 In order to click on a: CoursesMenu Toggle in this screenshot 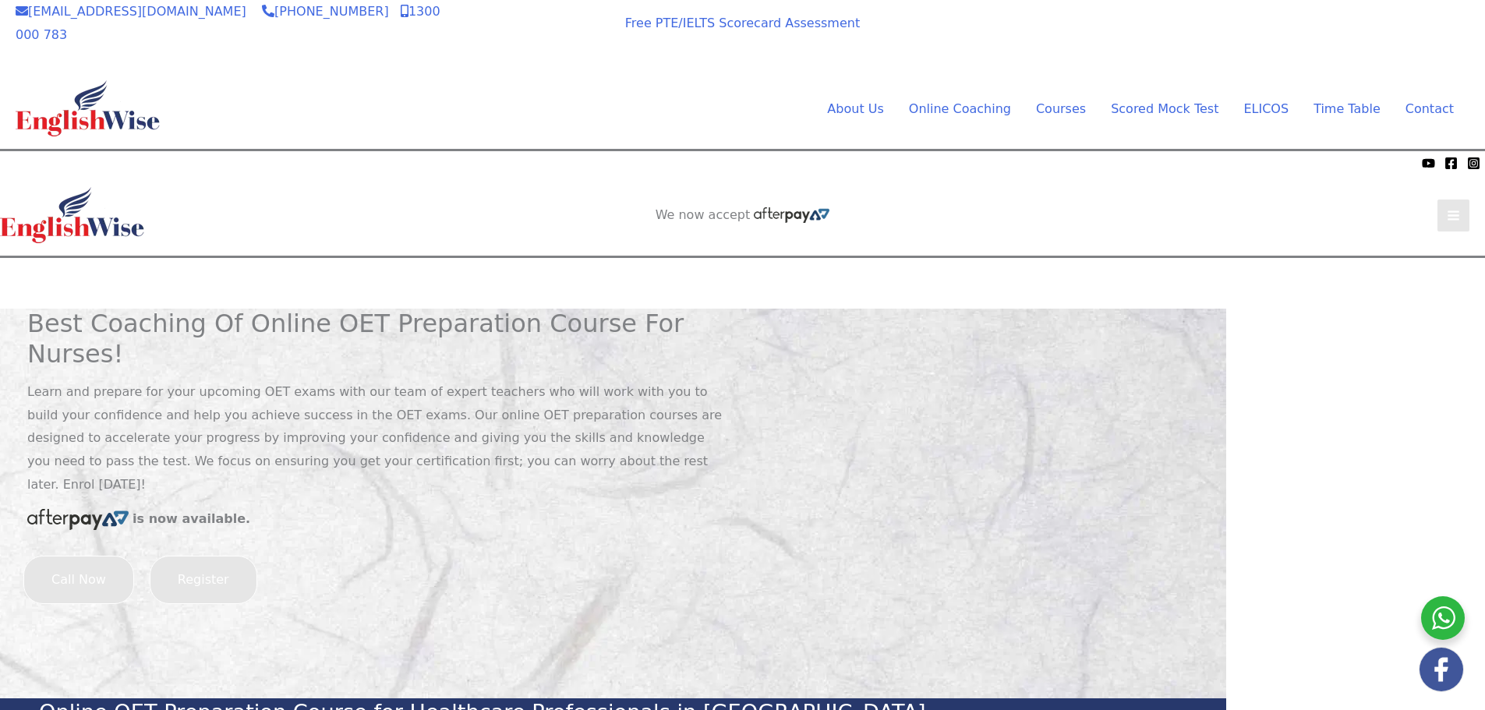, I will do `click(1061, 109)`.